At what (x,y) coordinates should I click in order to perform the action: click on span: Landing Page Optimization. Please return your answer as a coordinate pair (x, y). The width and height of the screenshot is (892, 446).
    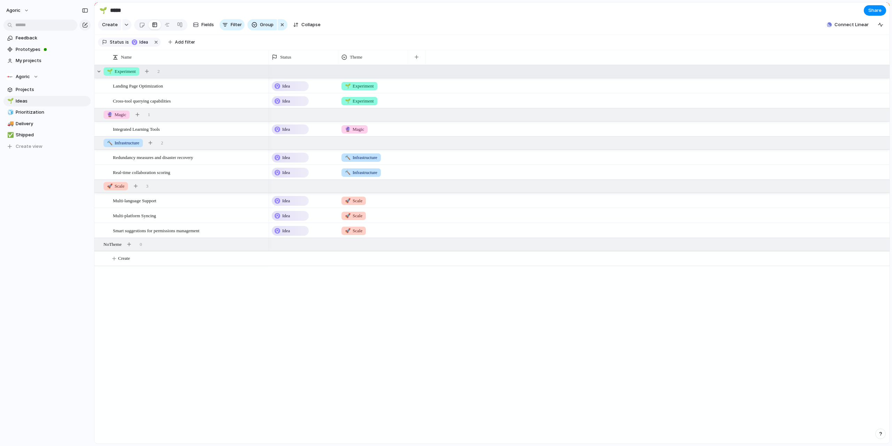
    Looking at the image, I should click on (138, 85).